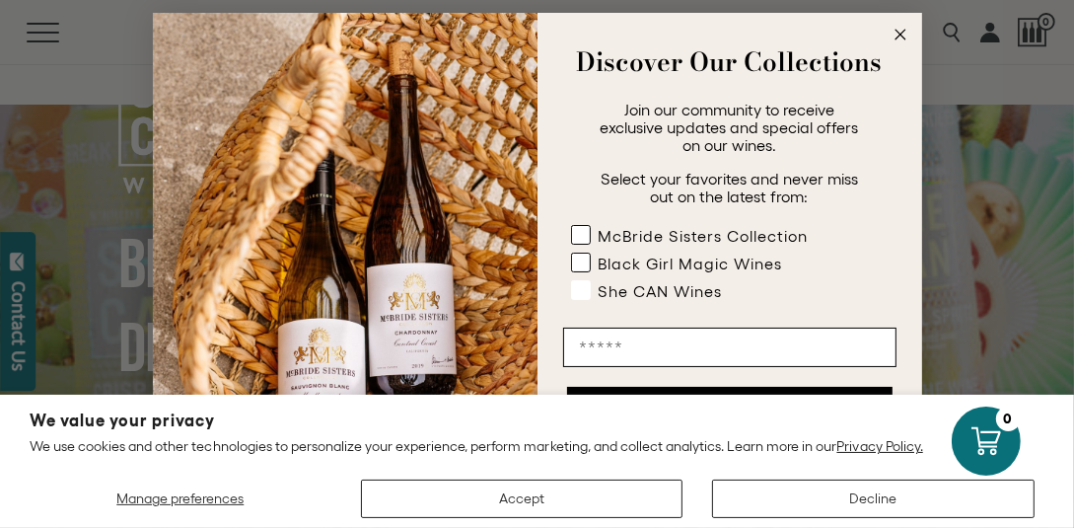  I want to click on div: 0, so click(1008, 418).